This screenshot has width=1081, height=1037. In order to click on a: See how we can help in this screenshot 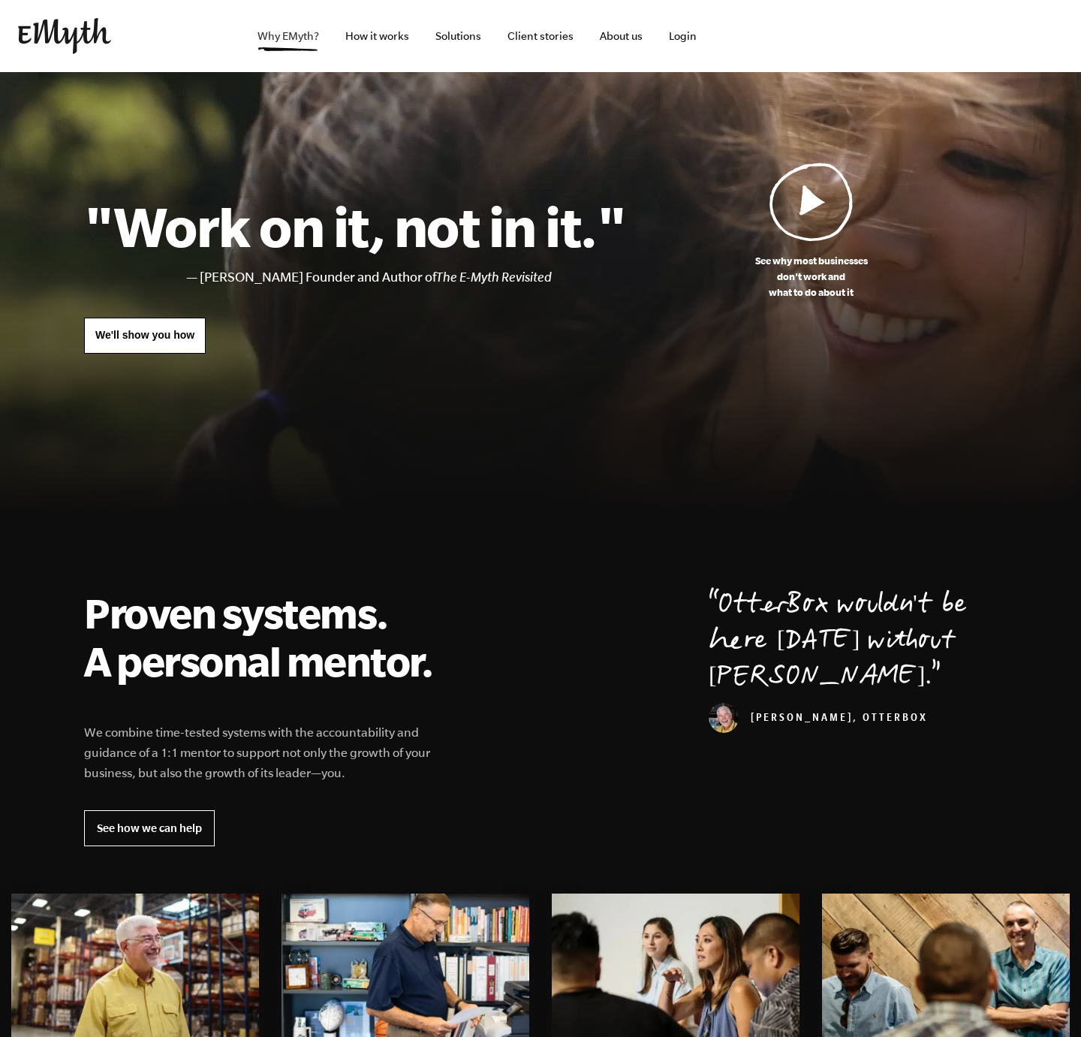, I will do `click(149, 828)`.